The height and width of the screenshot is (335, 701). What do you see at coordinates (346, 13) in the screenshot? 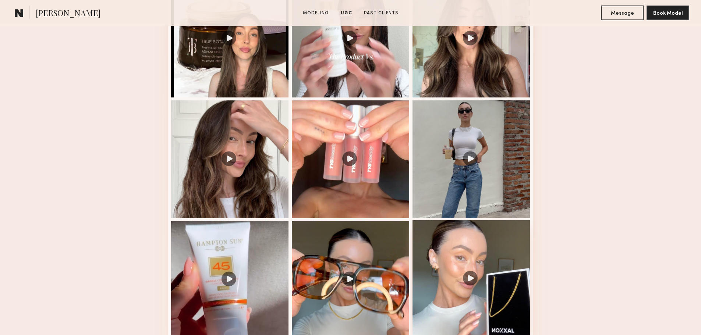
I see `a: UGC` at bounding box center [346, 13].